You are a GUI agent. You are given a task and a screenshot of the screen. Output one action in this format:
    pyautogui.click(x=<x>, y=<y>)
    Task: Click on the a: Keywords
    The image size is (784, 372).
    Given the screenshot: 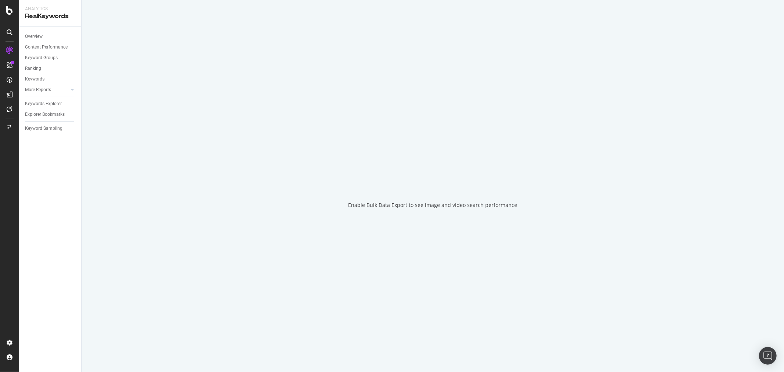 What is the action you would take?
    pyautogui.click(x=50, y=79)
    